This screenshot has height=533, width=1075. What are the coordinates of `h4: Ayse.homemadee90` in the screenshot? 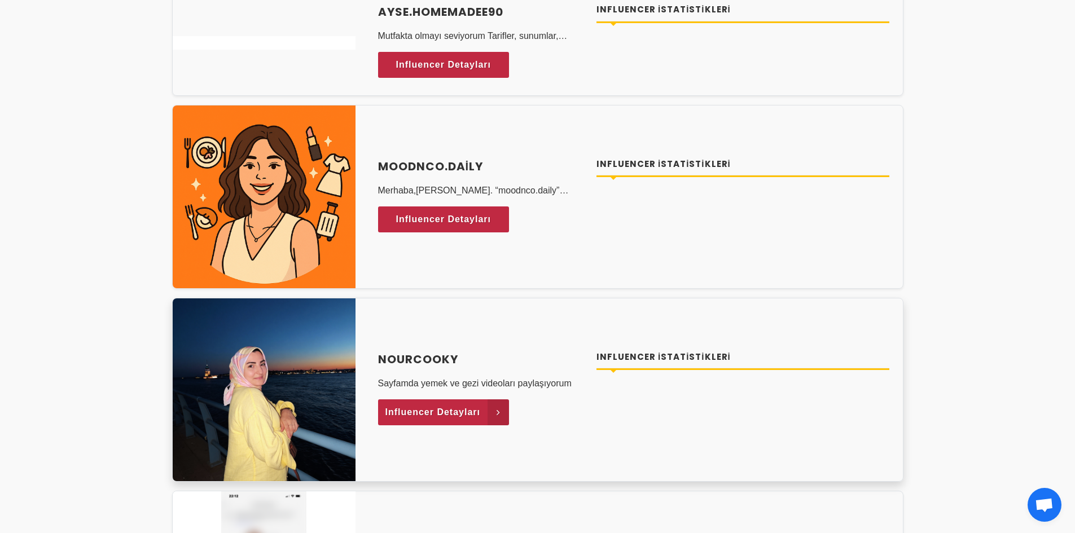 It's located at (481, 12).